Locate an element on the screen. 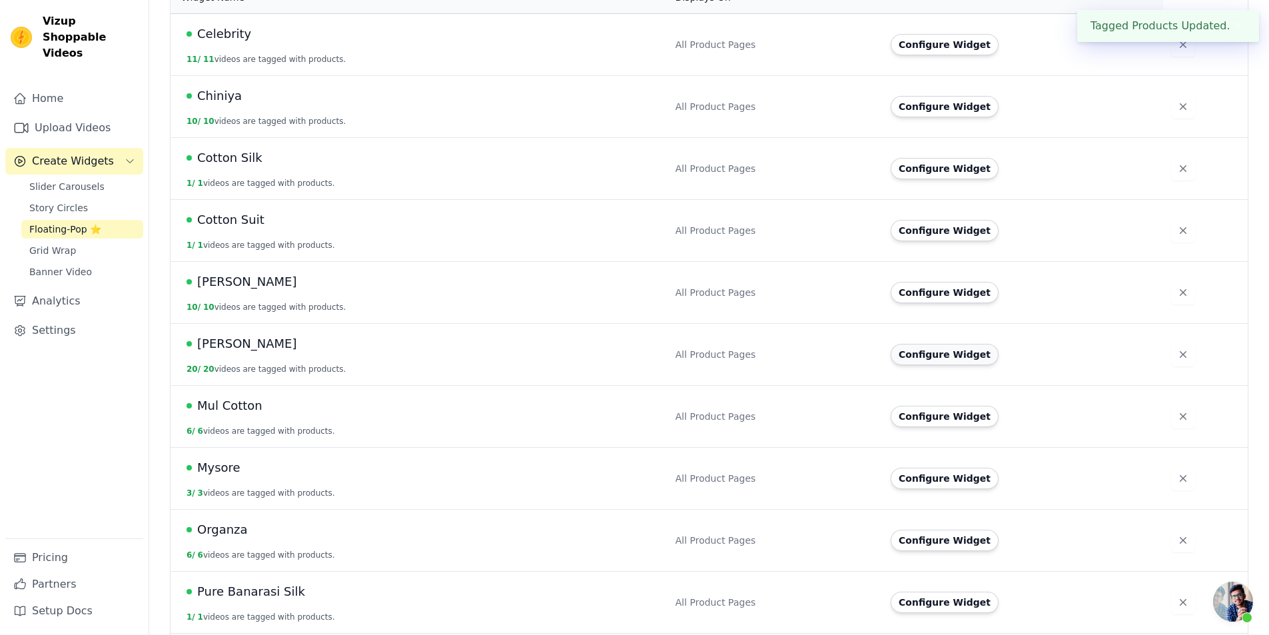 This screenshot has width=1269, height=635. button: 3/ 3videos are tagged with products. is located at coordinates (261, 493).